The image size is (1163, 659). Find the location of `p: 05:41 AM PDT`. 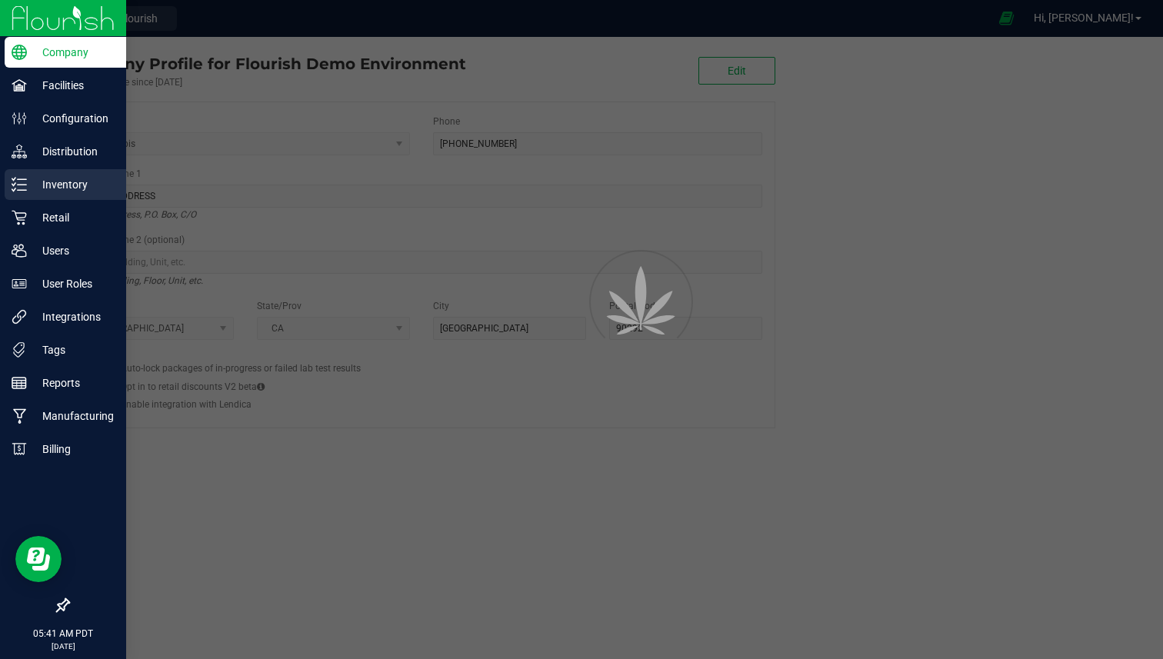

p: 05:41 AM PDT is located at coordinates (63, 634).